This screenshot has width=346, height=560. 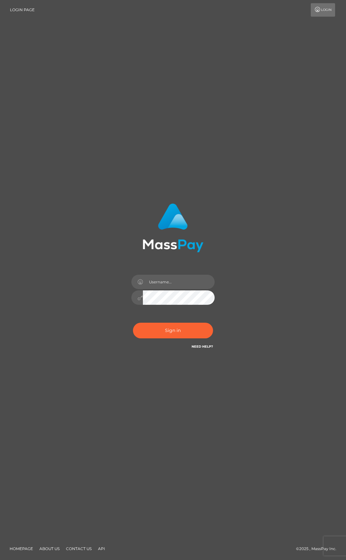 I want to click on a: API, so click(x=101, y=549).